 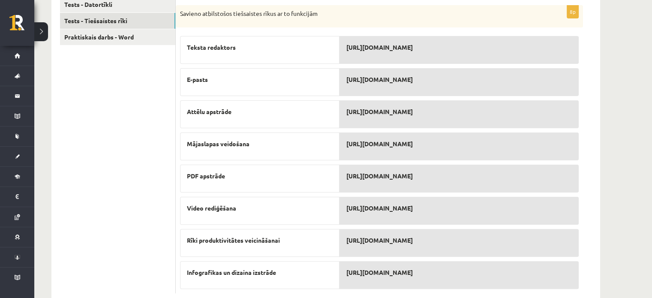 What do you see at coordinates (211, 47) in the screenshot?
I see `span: Teksta redaktors` at bounding box center [211, 47].